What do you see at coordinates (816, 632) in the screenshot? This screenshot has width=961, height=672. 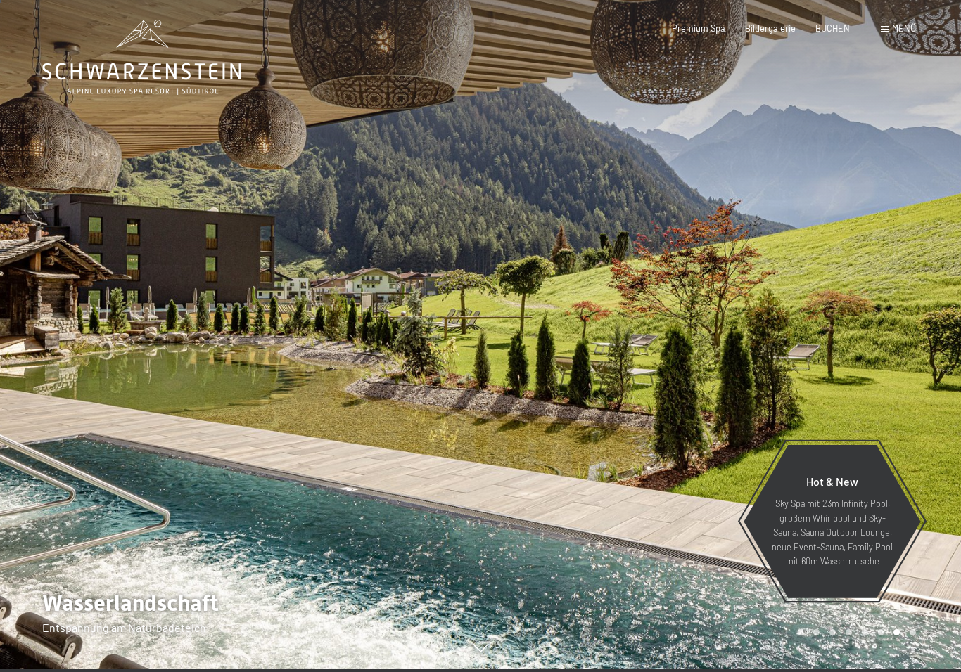 I see `div: Carousel Page 2` at bounding box center [816, 632].